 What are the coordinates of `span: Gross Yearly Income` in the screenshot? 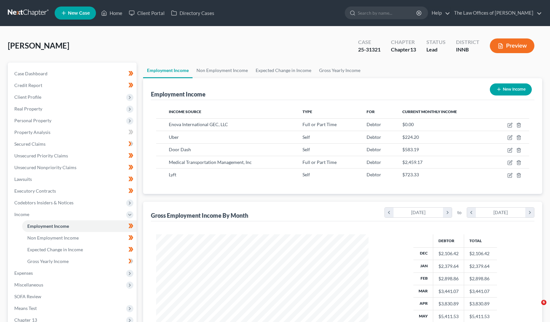 It's located at (48, 261).